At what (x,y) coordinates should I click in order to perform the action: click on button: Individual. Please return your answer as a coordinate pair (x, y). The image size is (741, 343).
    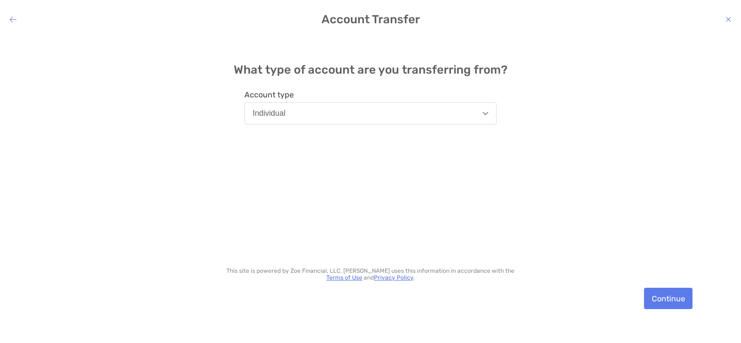
    Looking at the image, I should click on (371, 114).